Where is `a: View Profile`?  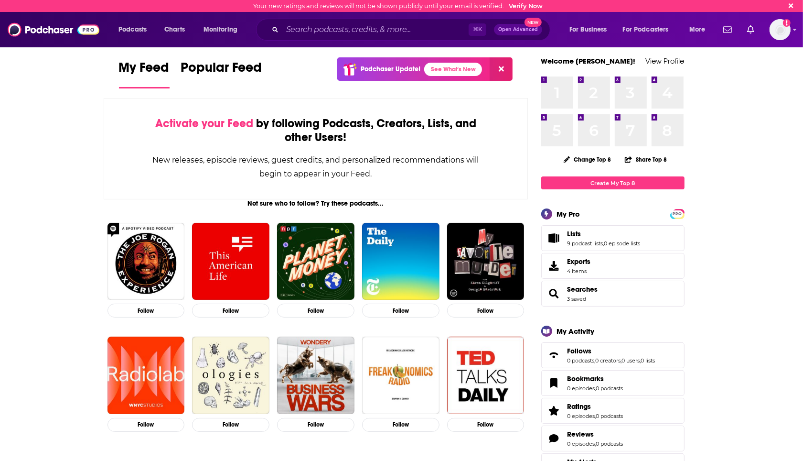
a: View Profile is located at coordinates (665, 61).